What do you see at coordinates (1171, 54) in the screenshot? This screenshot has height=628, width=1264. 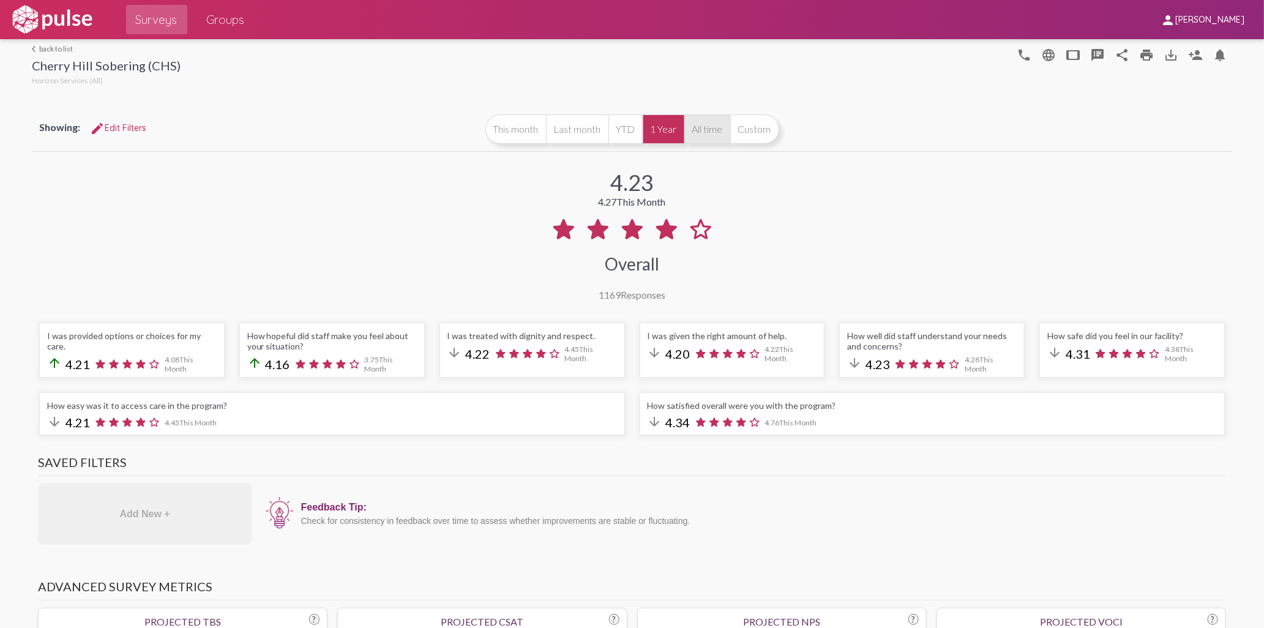 I see `button: Download` at bounding box center [1171, 54].